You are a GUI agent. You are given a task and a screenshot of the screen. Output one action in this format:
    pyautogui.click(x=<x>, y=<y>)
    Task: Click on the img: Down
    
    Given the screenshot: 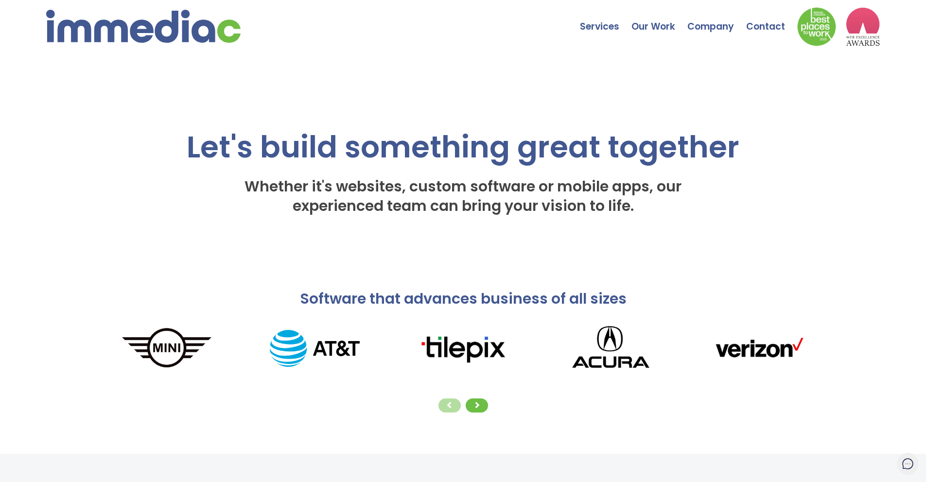 What is the action you would take?
    pyautogui.click(x=817, y=27)
    